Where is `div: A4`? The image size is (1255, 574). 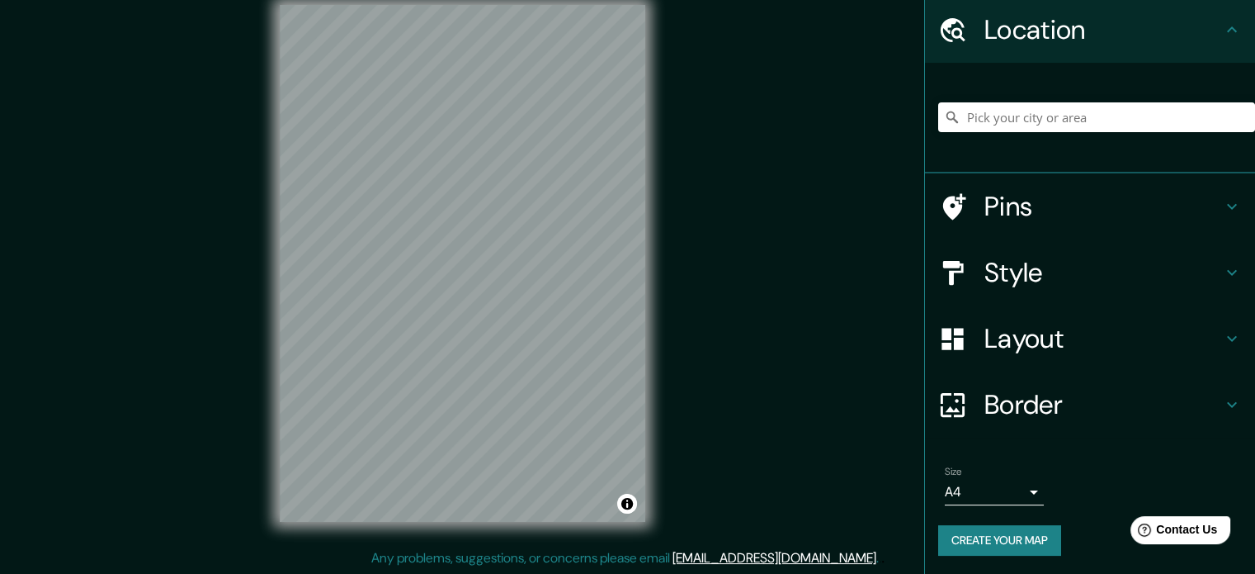 div: A4 is located at coordinates (995, 492).